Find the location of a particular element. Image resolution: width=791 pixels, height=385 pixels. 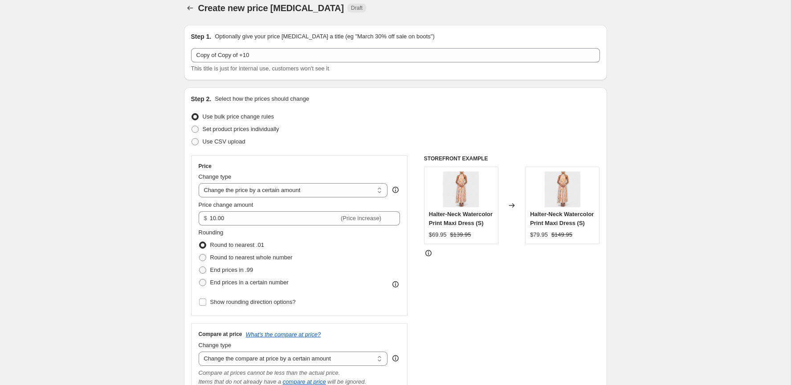

span: Use CSV upload is located at coordinates (224, 141).